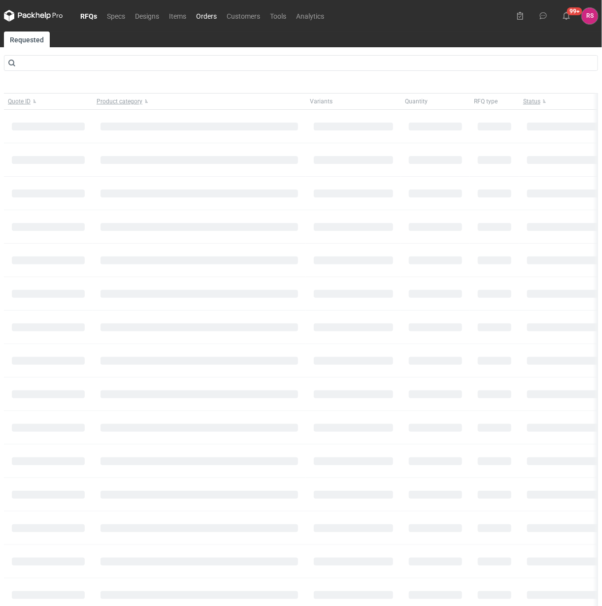 This screenshot has width=602, height=606. I want to click on a: Analytics, so click(310, 16).